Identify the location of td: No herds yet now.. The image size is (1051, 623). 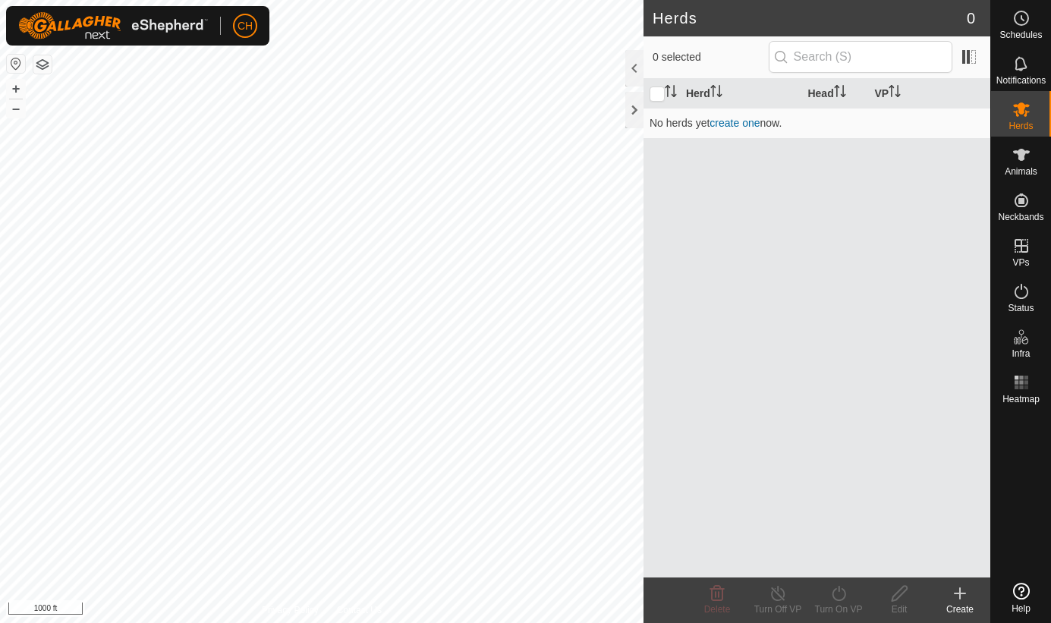
(816, 123).